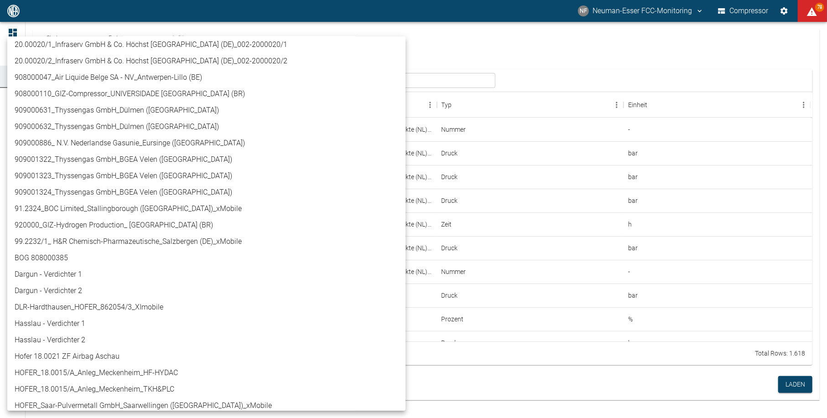  I want to click on li: HOFER_18.0015/A_Anleg_Meckenheim_TKH&PLC, so click(206, 390).